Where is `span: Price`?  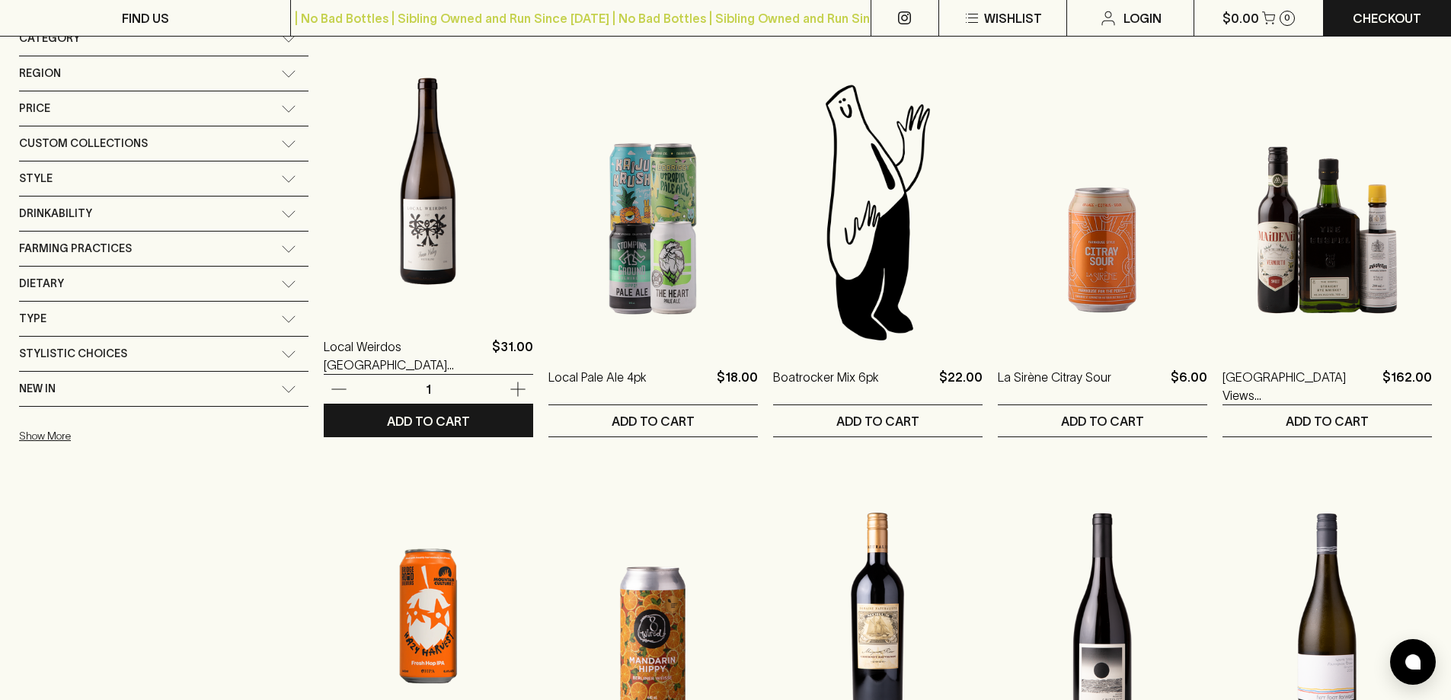
span: Price is located at coordinates (34, 108).